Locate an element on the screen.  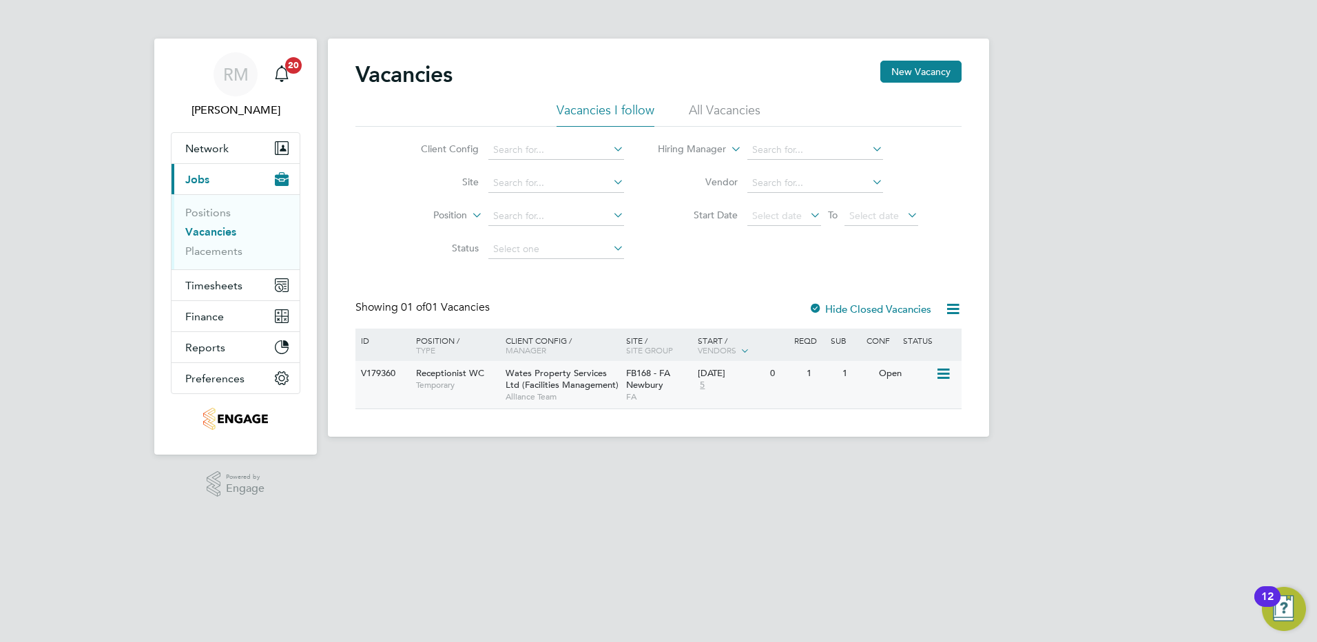
li: Vacancies I follow is located at coordinates (605, 114).